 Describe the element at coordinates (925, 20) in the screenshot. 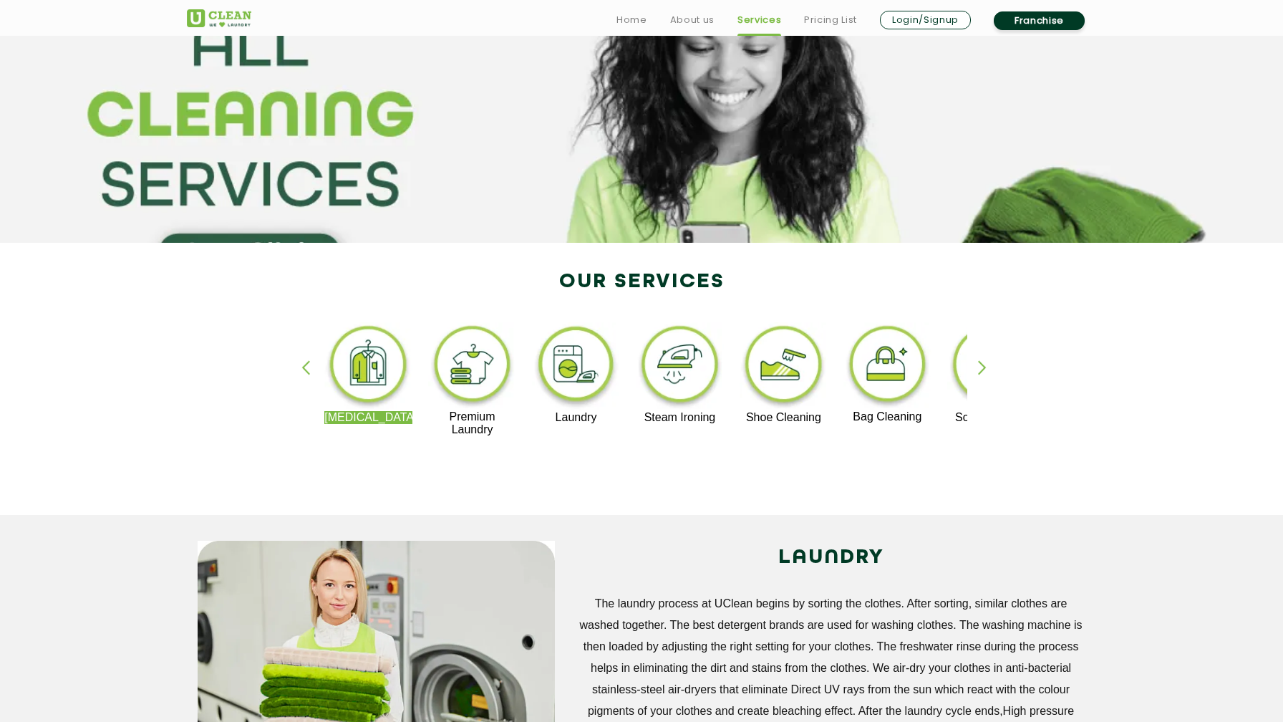

I see `a: Login/Signup` at that location.